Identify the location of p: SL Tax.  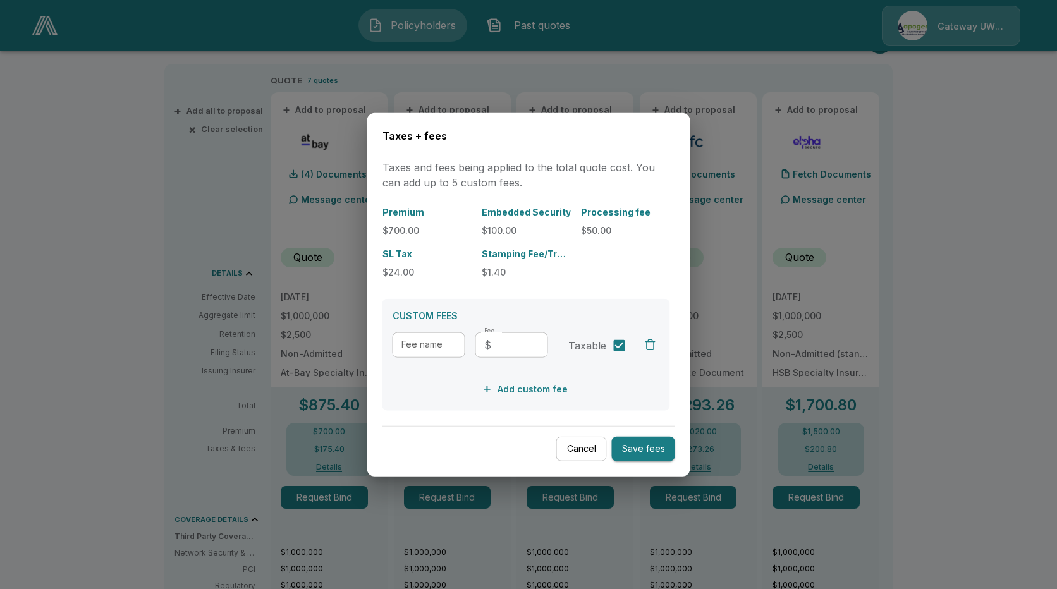
(427, 253).